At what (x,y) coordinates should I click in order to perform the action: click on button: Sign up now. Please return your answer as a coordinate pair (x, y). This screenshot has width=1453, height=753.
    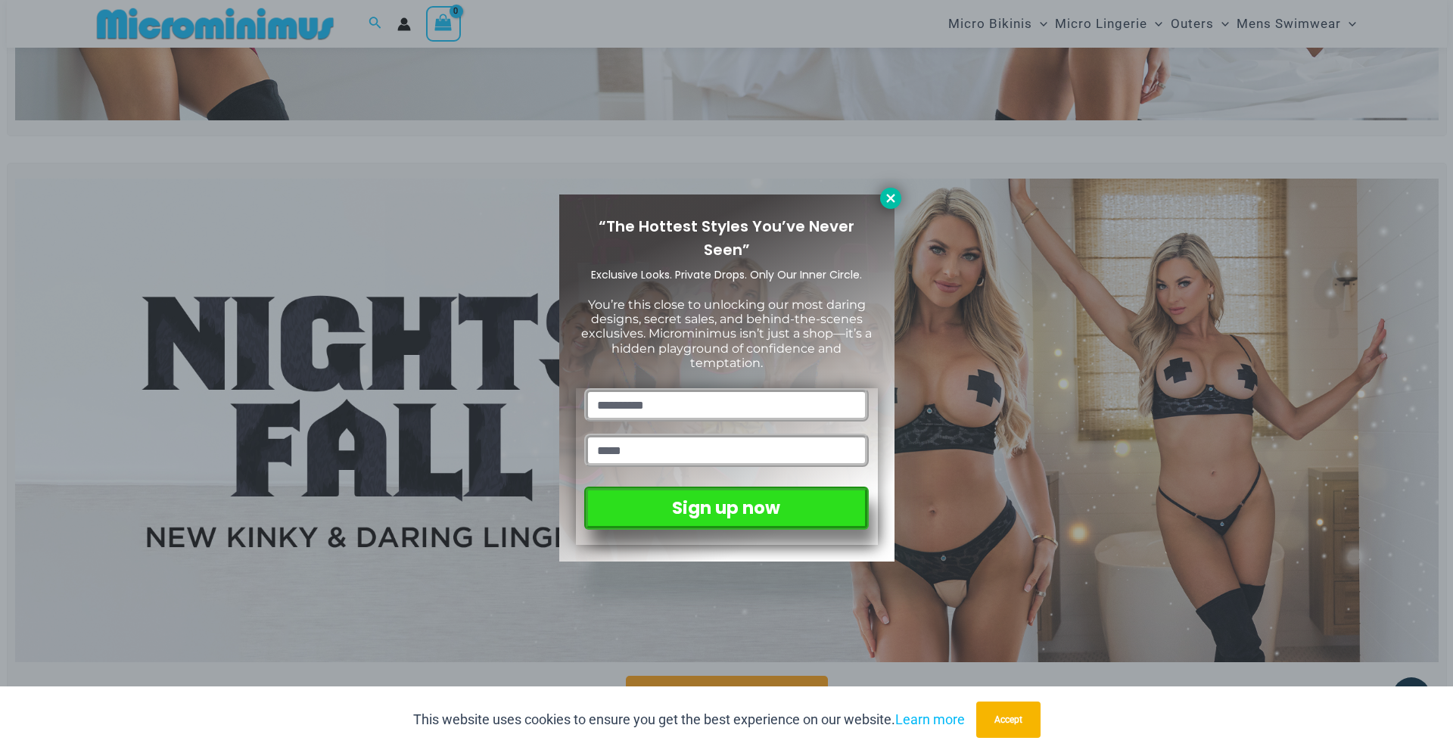
    Looking at the image, I should click on (726, 508).